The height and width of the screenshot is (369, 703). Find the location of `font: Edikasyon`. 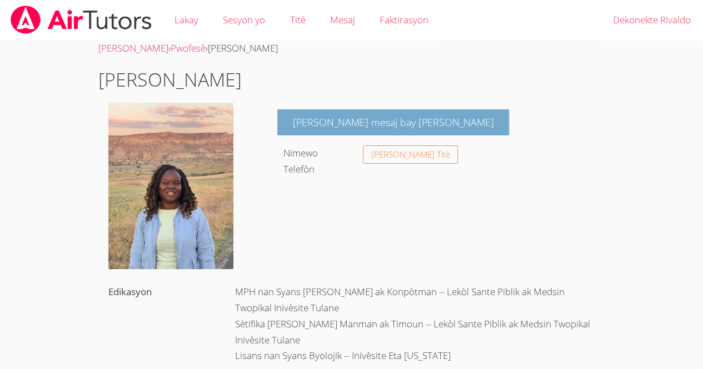

font: Edikasyon is located at coordinates (130, 292).